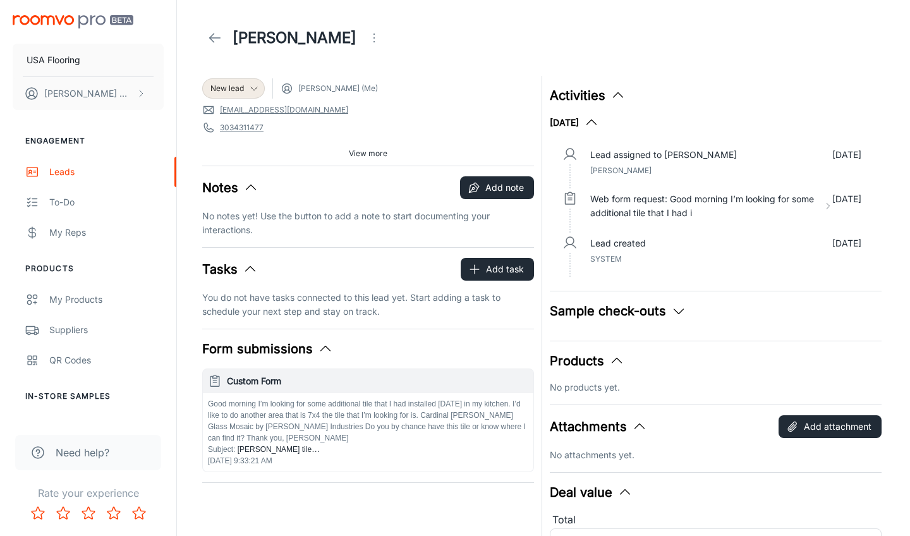 This screenshot has height=536, width=910. Describe the element at coordinates (715, 387) in the screenshot. I see `p: No products yet.` at that location.